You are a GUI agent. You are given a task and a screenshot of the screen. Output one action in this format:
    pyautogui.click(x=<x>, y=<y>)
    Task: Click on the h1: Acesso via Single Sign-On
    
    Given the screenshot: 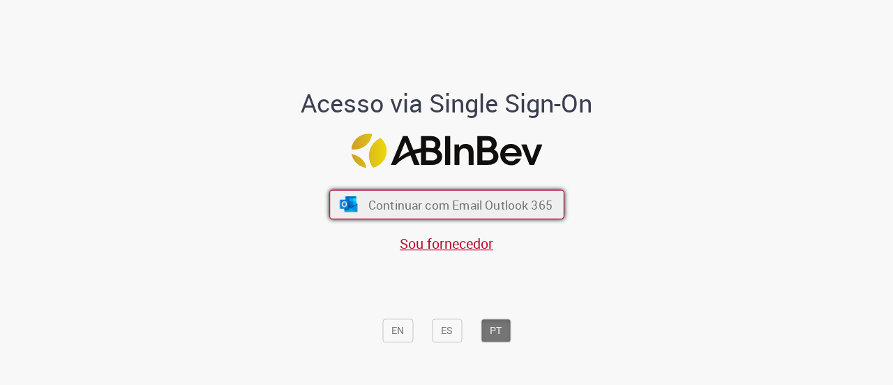 What is the action you would take?
    pyautogui.click(x=447, y=103)
    